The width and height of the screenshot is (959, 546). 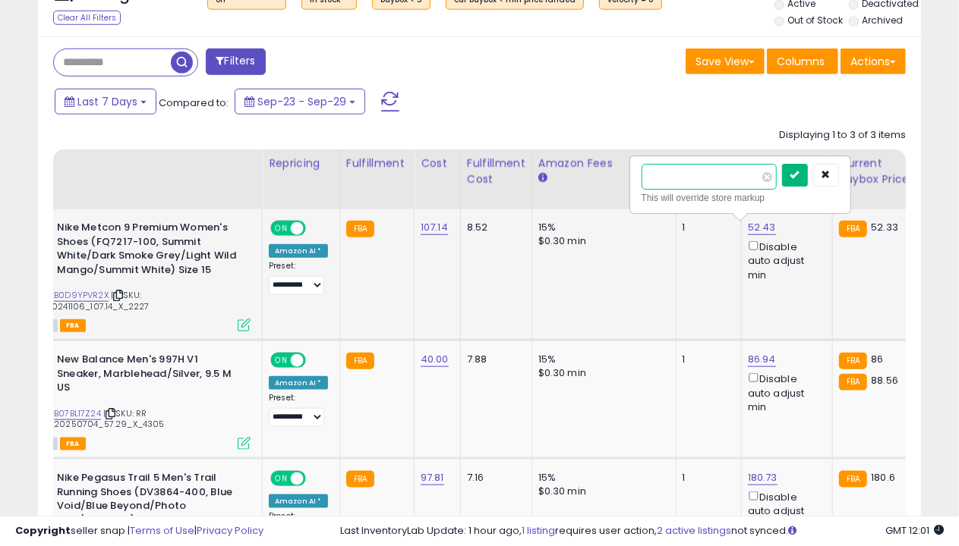 What do you see at coordinates (93, 419) in the screenshot?
I see `span: | SKU: RR Shoes_20250704_57.29_X_4305` at bounding box center [93, 419].